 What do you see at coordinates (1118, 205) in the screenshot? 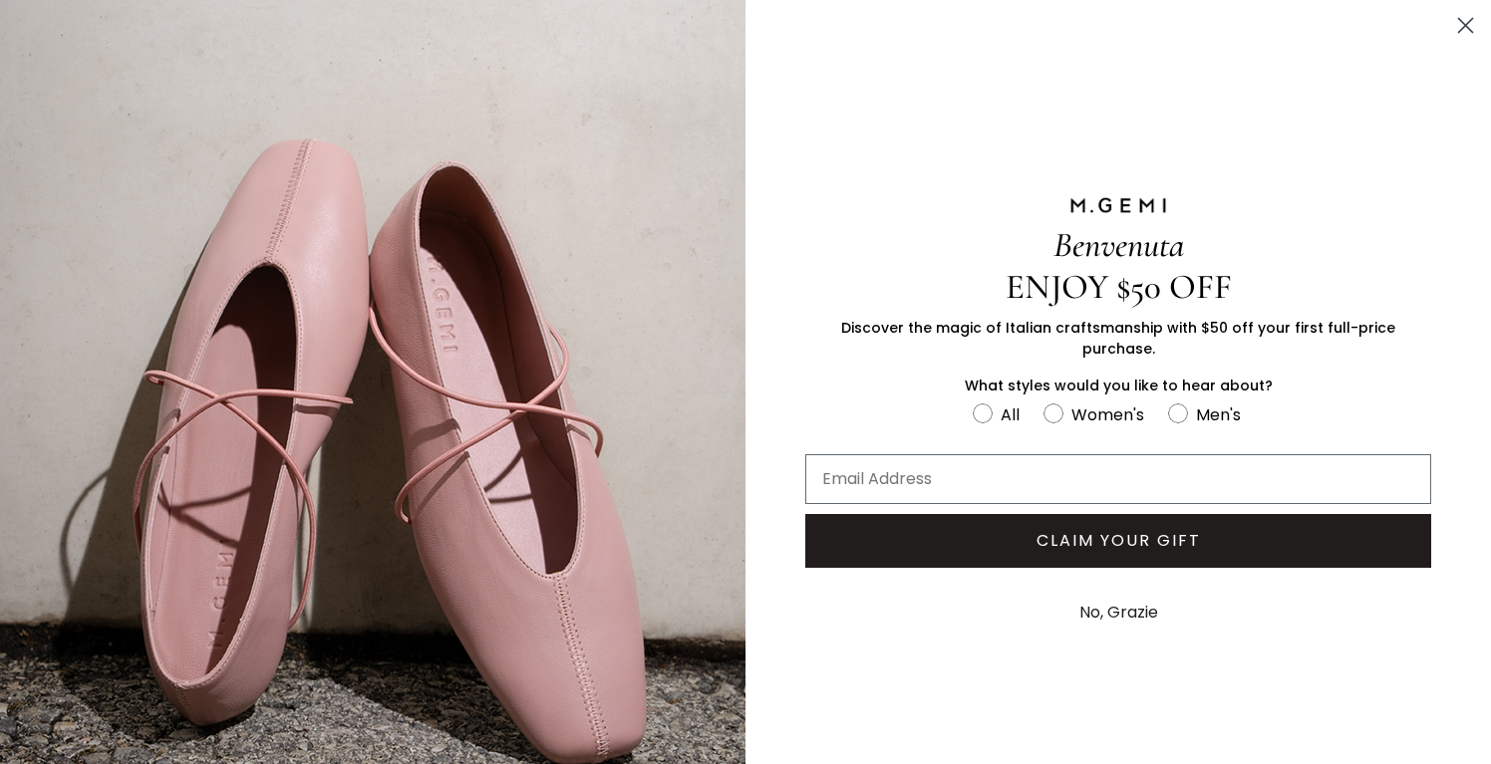
I see `img: M.GEMI` at bounding box center [1118, 205].